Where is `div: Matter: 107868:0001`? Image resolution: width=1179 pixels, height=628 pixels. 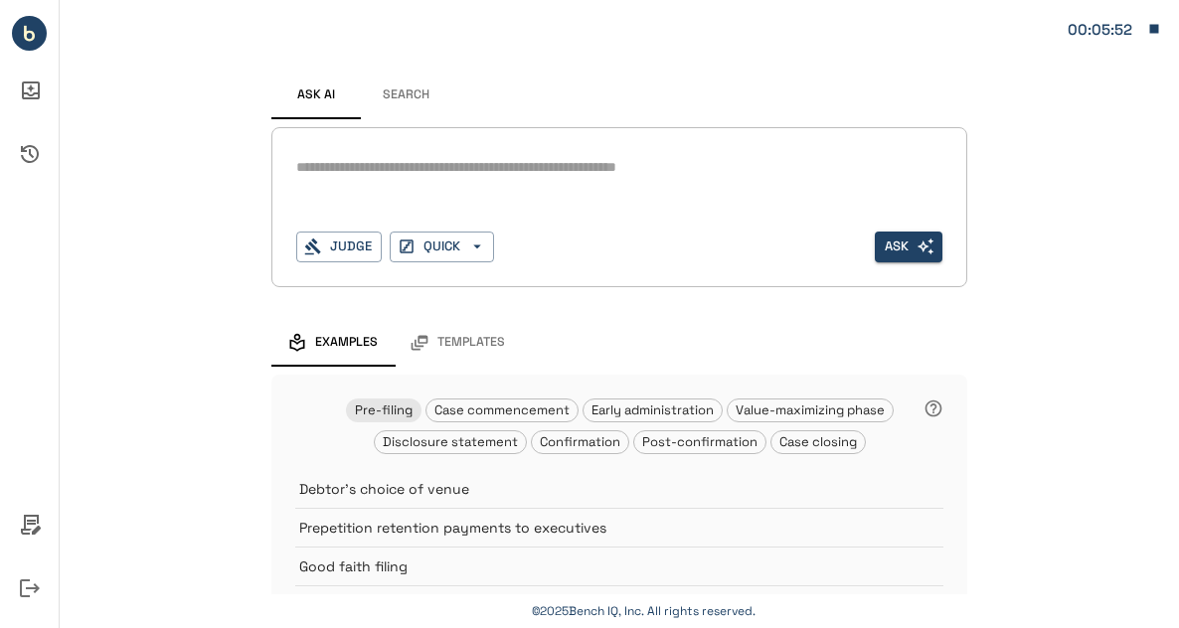 div: Matter: 107868:0001 is located at coordinates (1102, 30).